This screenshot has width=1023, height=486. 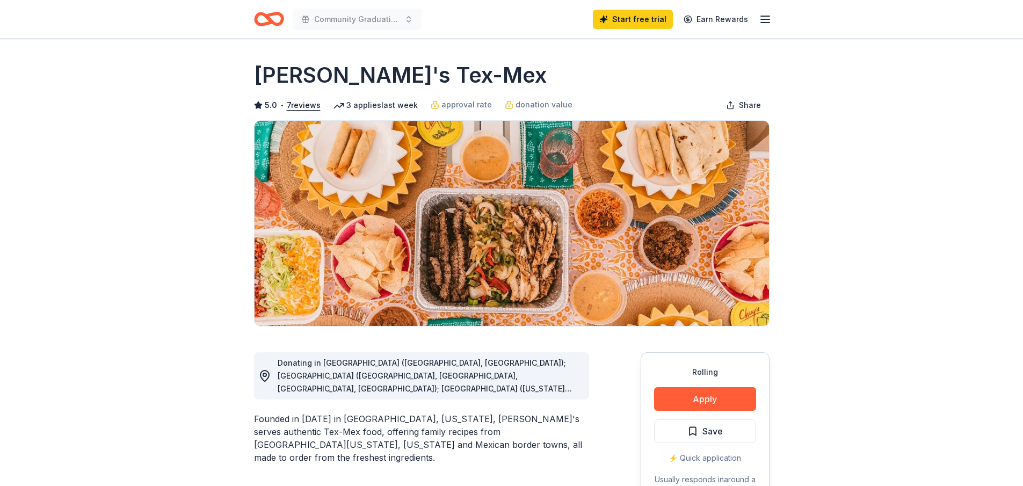 What do you see at coordinates (705, 372) in the screenshot?
I see `div: Rolling` at bounding box center [705, 372].